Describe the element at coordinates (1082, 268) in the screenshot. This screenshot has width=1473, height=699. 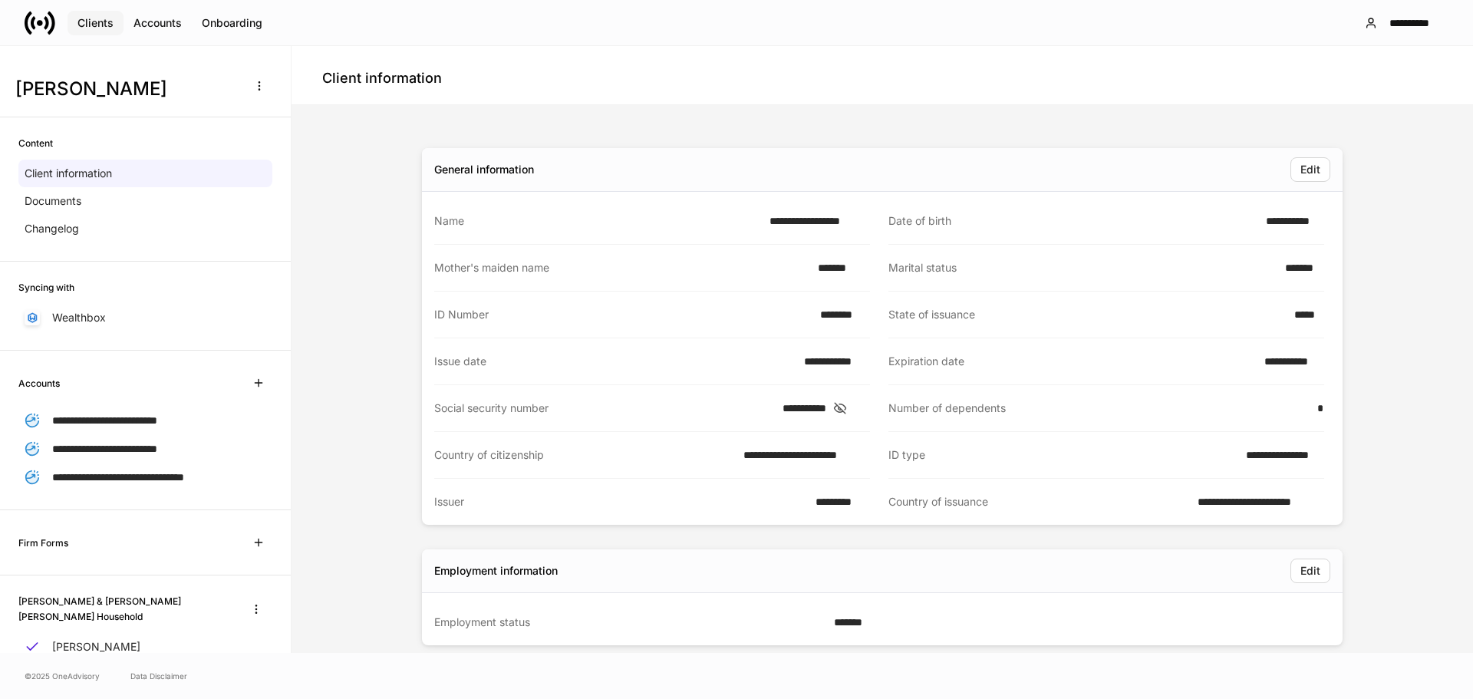
I see `div: Marital status` at that location.